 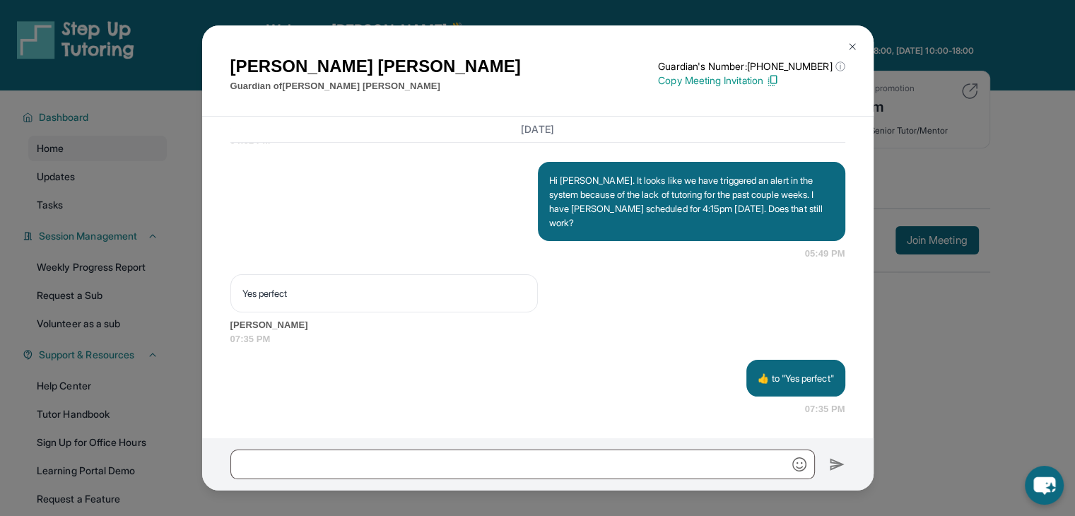 What do you see at coordinates (852, 47) in the screenshot?
I see `img: Close Icon` at bounding box center [852, 47].